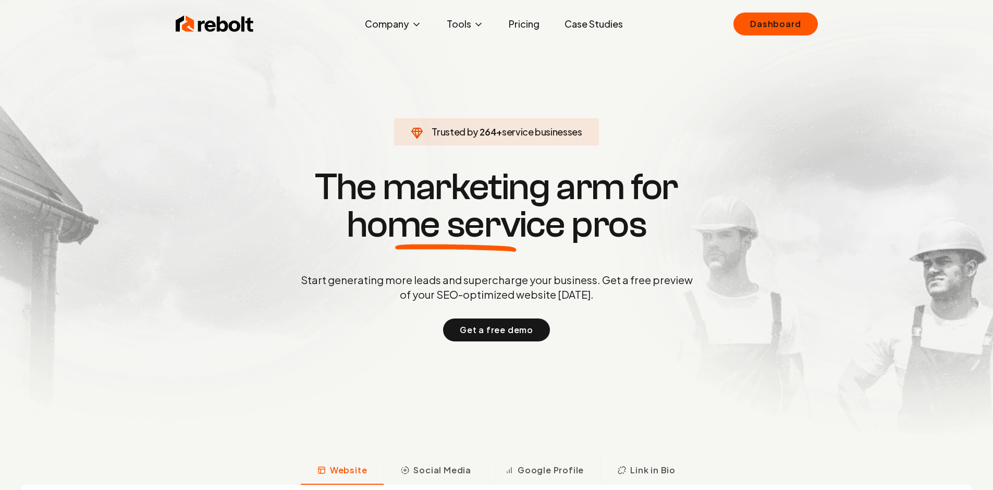  Describe the element at coordinates (646, 471) in the screenshot. I see `button: Link in Bio` at that location.